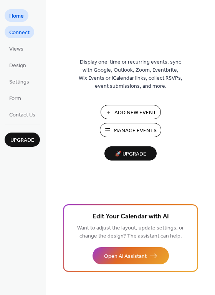 The height and width of the screenshot is (295, 215). Describe the element at coordinates (135, 131) in the screenshot. I see `span: Manage Events` at that location.